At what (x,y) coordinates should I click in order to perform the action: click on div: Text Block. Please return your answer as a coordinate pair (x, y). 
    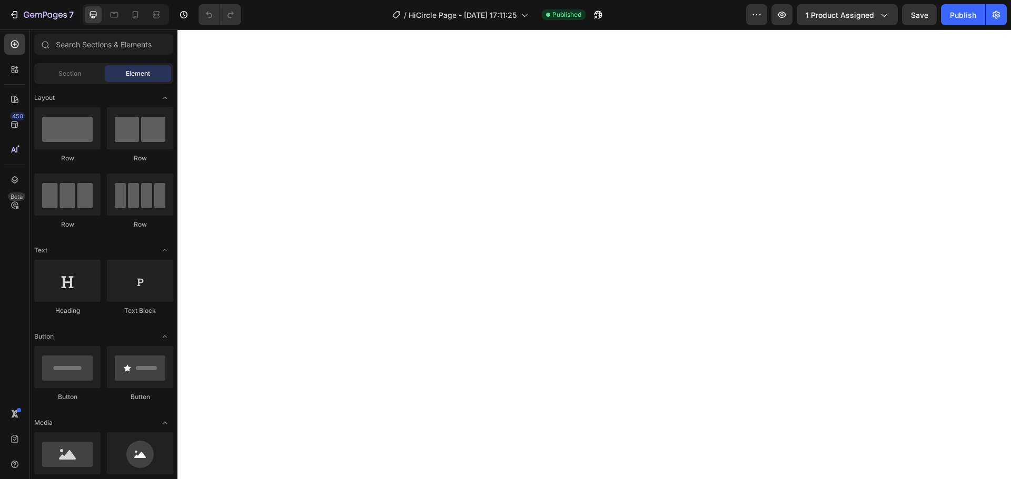
    Looking at the image, I should click on (140, 311).